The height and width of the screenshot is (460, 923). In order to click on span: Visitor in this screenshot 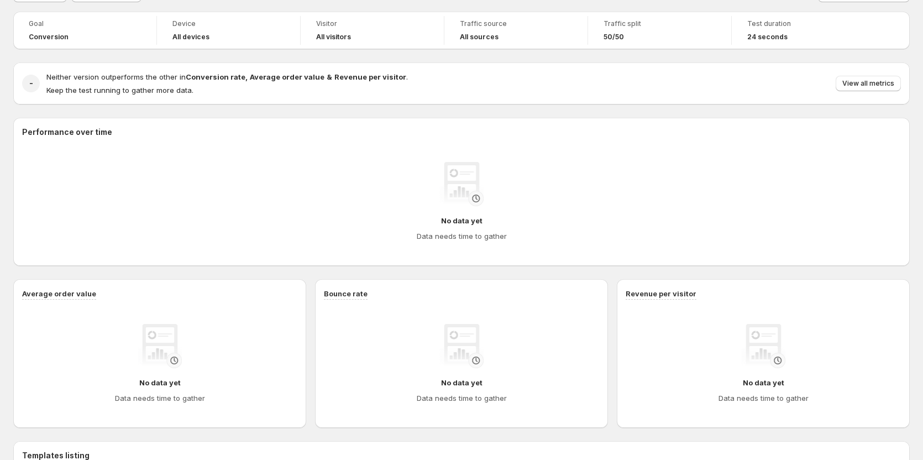, I will do `click(372, 24)`.